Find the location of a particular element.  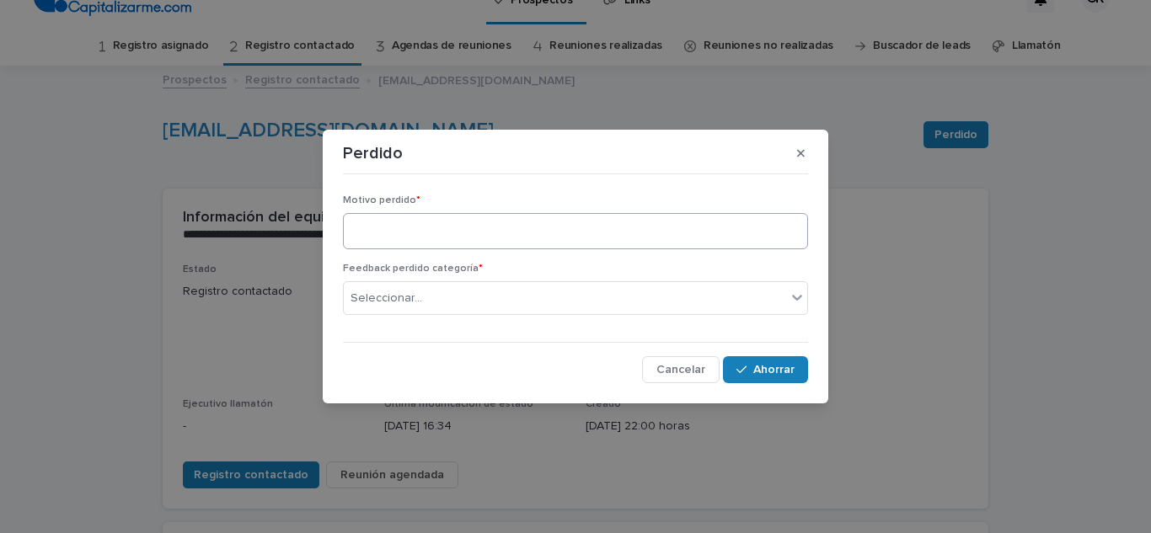

font: Perdido is located at coordinates (372, 153).